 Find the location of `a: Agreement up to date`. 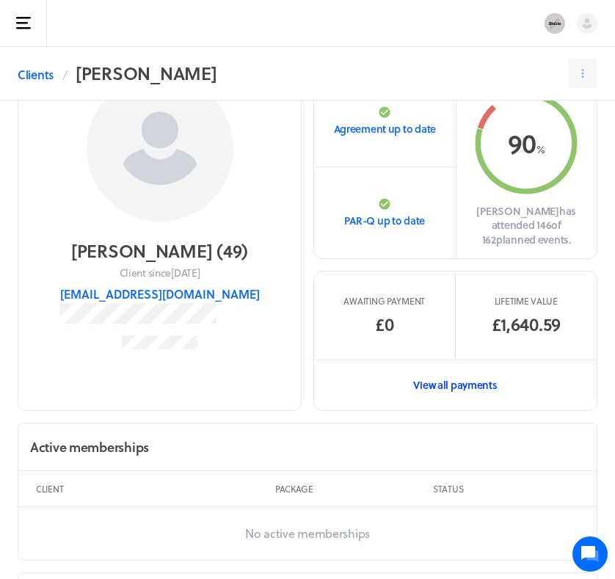

a: Agreement up to date is located at coordinates (384, 122).